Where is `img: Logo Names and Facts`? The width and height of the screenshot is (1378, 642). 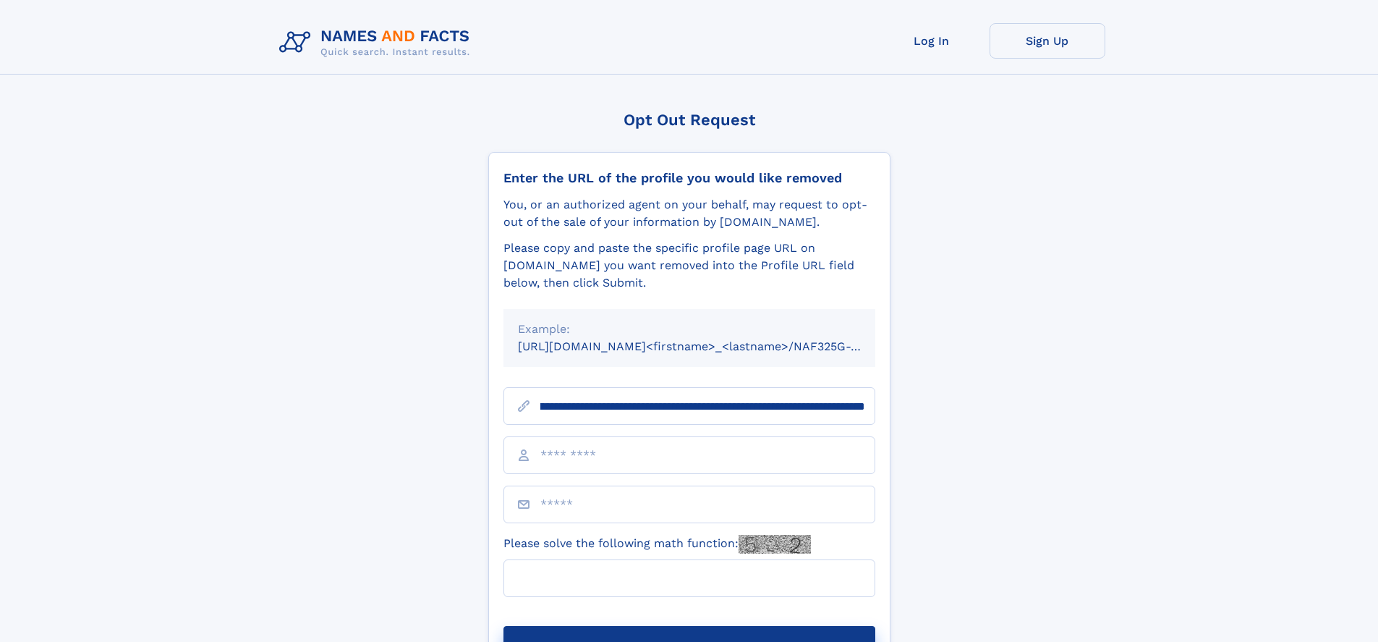
img: Logo Names and Facts is located at coordinates (378, 43).